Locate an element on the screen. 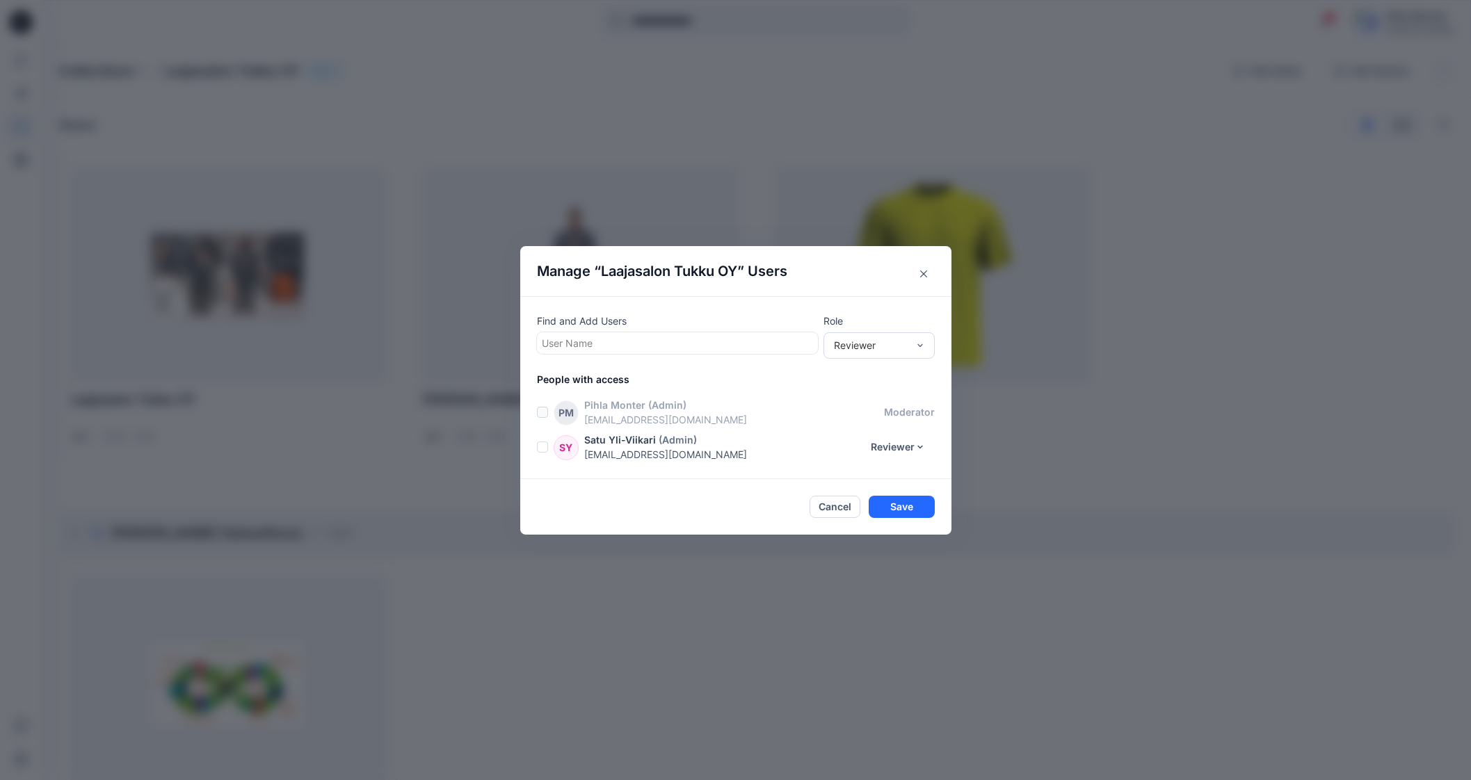  div: PM is located at coordinates (566, 413).